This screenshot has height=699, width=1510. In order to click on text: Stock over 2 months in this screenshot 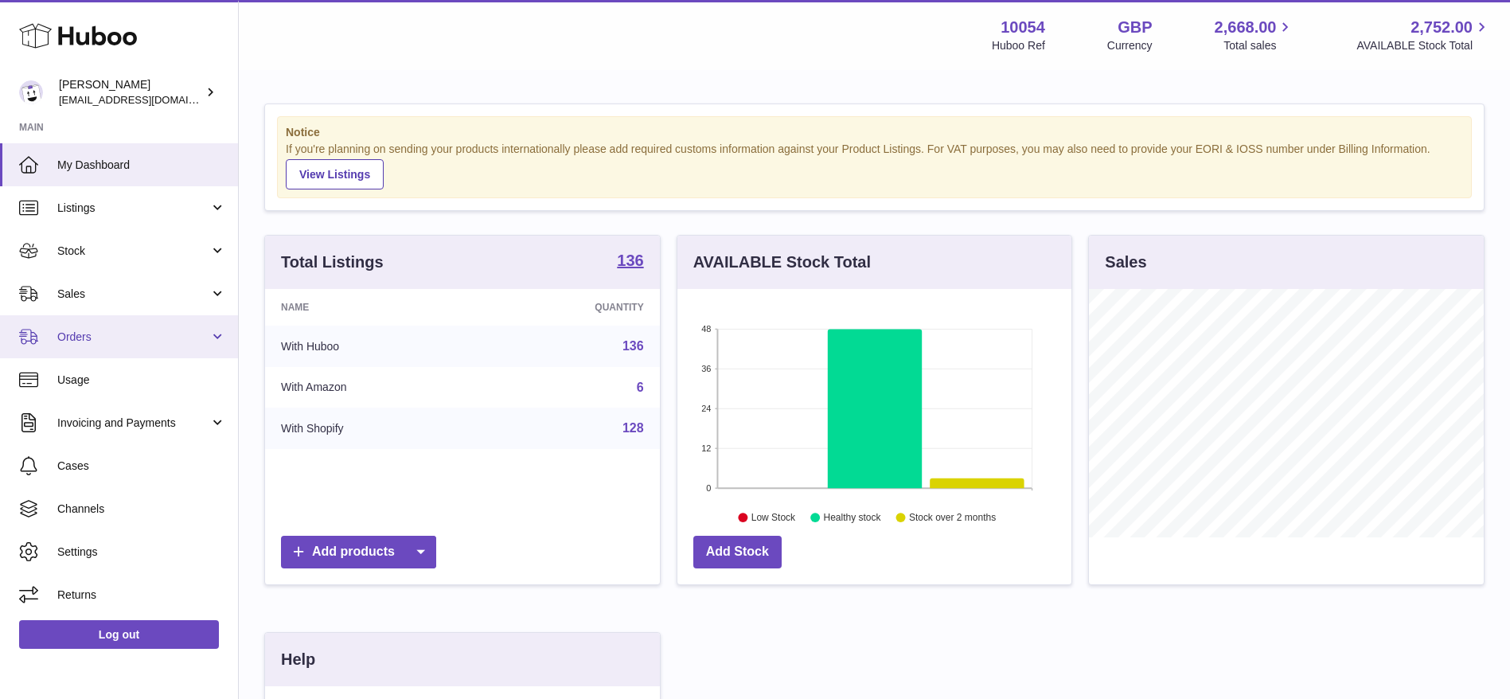, I will do `click(952, 517)`.